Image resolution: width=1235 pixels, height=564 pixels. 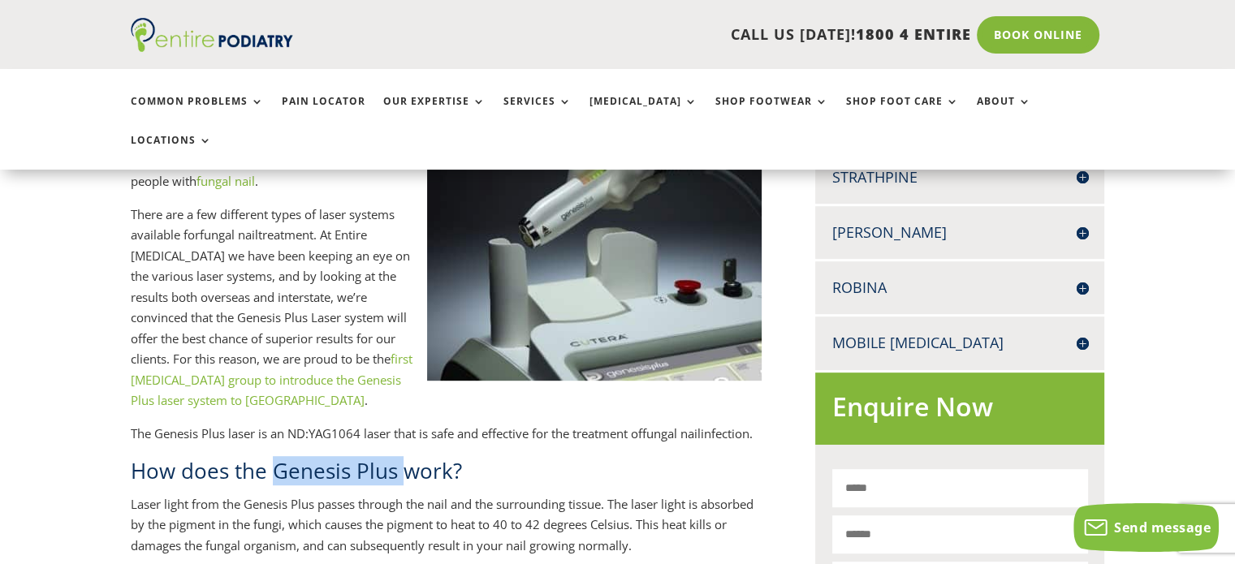 I want to click on p: There are a few different types of laser systems available for treatment. At Entire [MEDICAL_DATA..., so click(x=447, y=314).